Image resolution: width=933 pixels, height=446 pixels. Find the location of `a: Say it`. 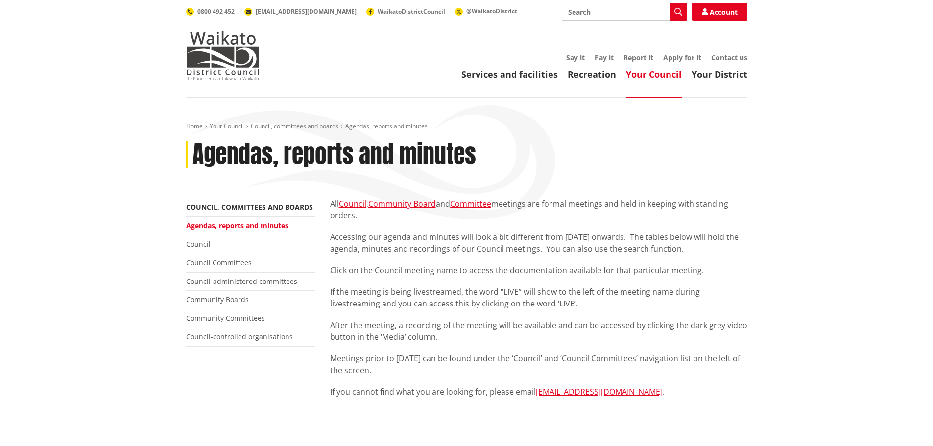

a: Say it is located at coordinates (576, 57).